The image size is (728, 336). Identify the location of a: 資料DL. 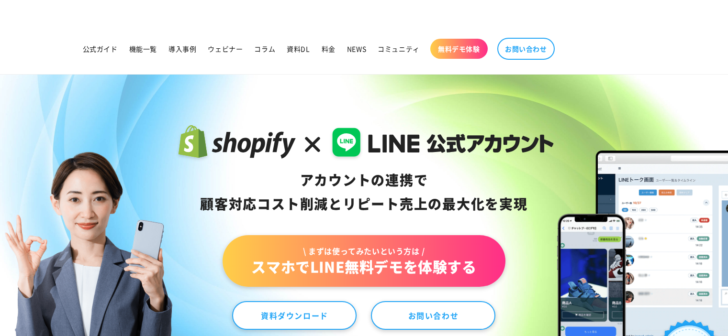
(298, 49).